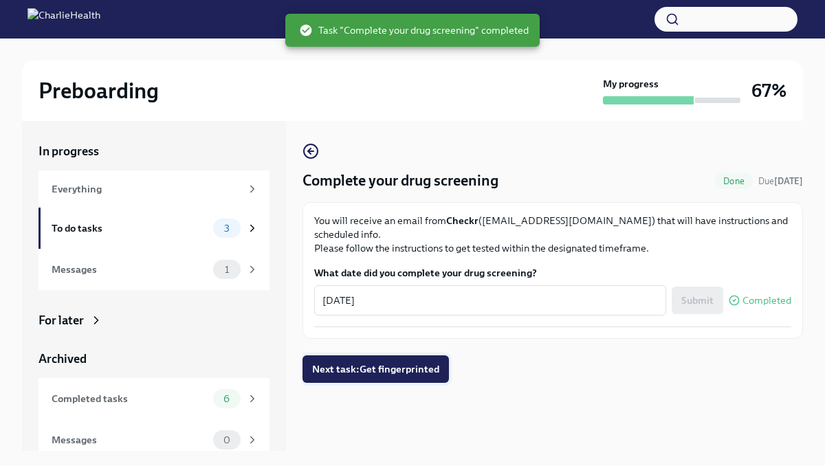 The width and height of the screenshot is (825, 466). Describe the element at coordinates (781, 181) in the screenshot. I see `span: September 3rd, 2025 08:00` at that location.